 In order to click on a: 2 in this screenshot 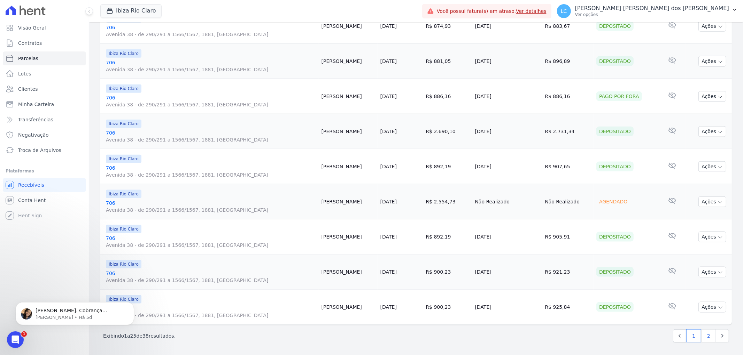, I will do `click(708, 336)`.